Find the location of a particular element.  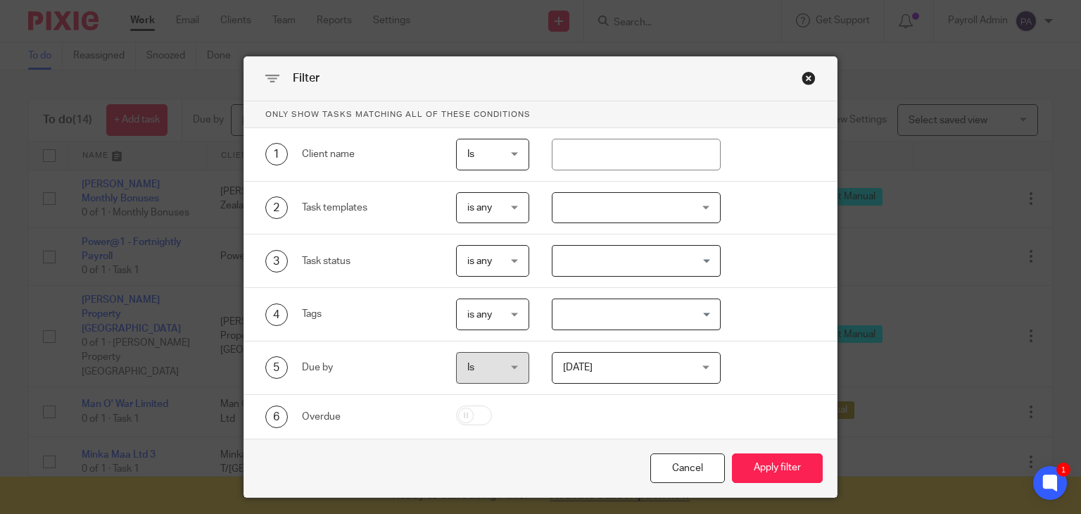

div: 4 is located at coordinates (277, 315).